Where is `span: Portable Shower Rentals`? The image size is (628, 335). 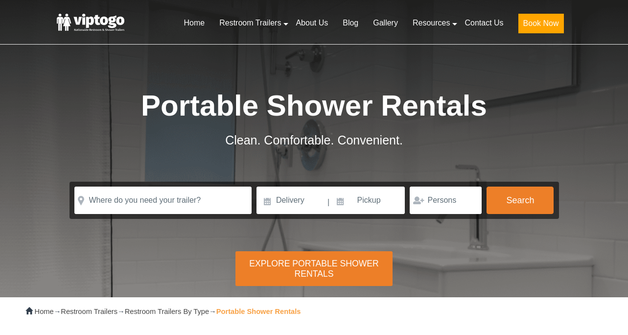
span: Portable Shower Rentals is located at coordinates (314, 105).